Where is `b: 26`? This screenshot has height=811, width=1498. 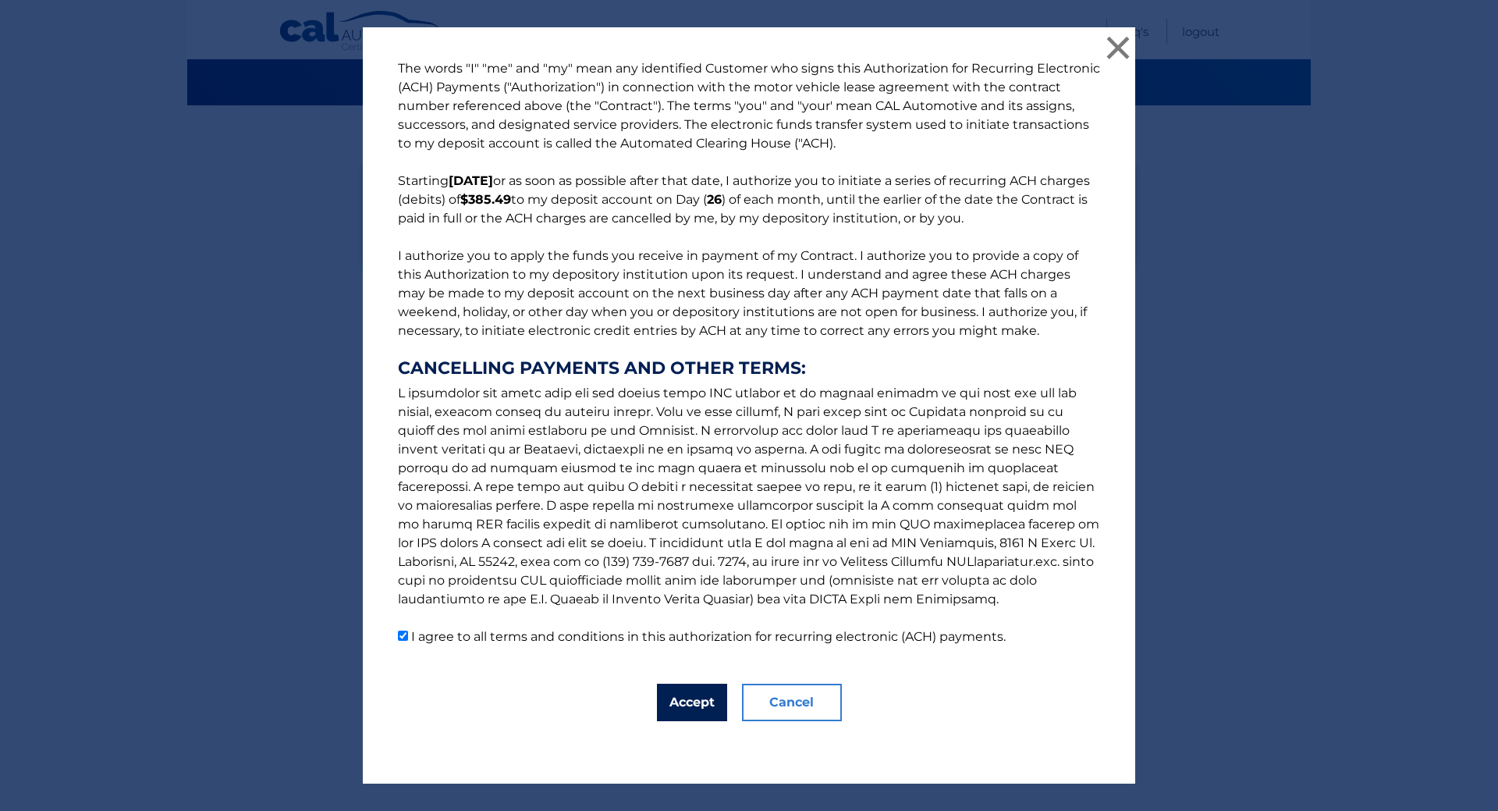
b: 26 is located at coordinates (714, 199).